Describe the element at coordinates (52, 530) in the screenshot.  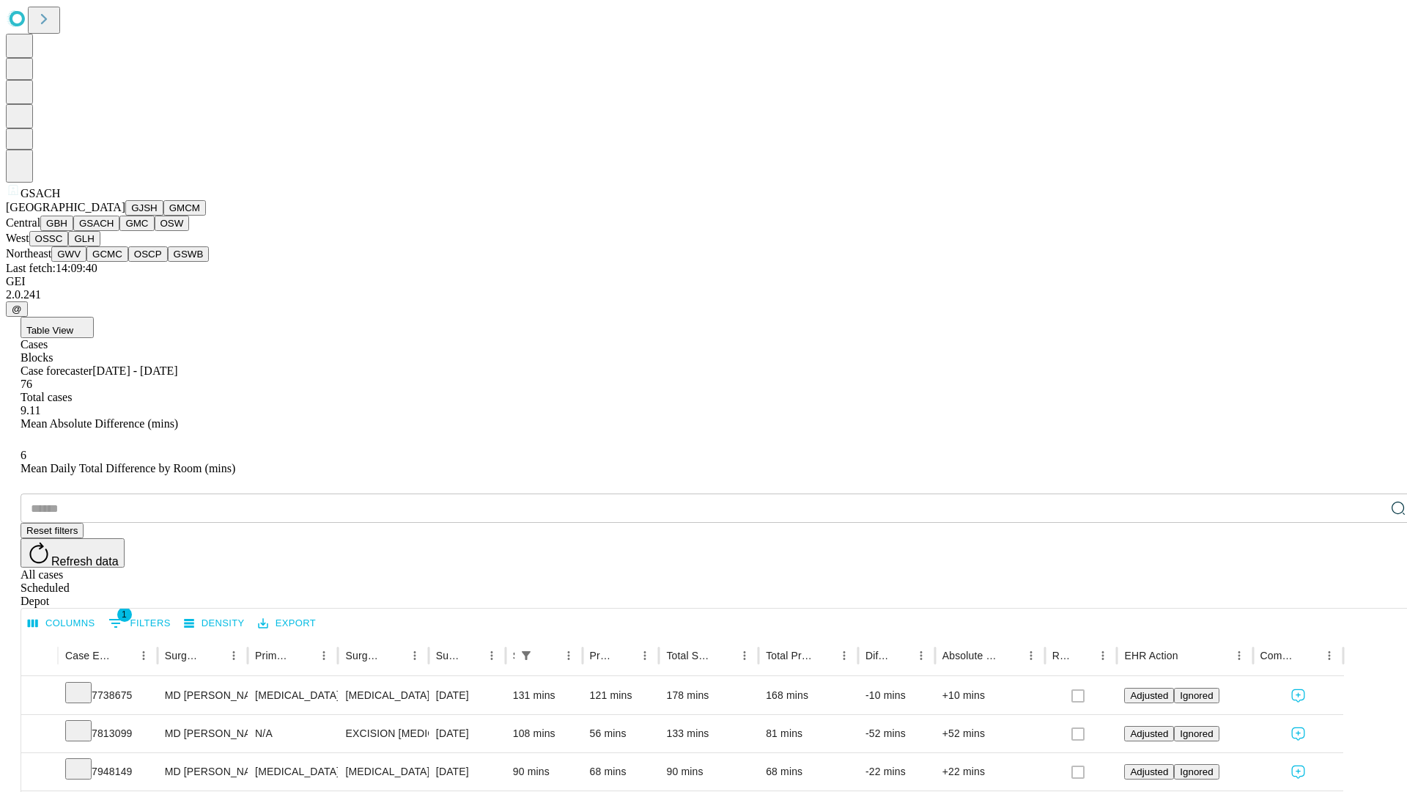
I see `span: Reset filters` at that location.